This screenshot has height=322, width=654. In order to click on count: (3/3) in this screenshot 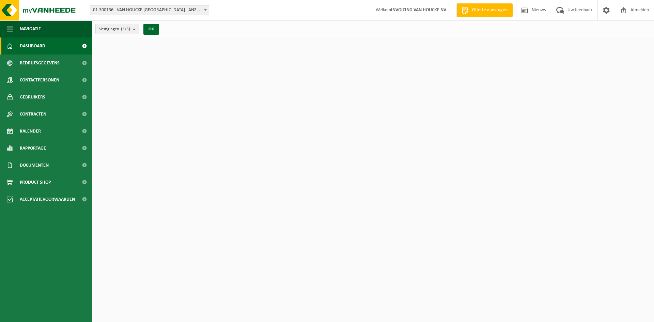, I will do `click(125, 29)`.